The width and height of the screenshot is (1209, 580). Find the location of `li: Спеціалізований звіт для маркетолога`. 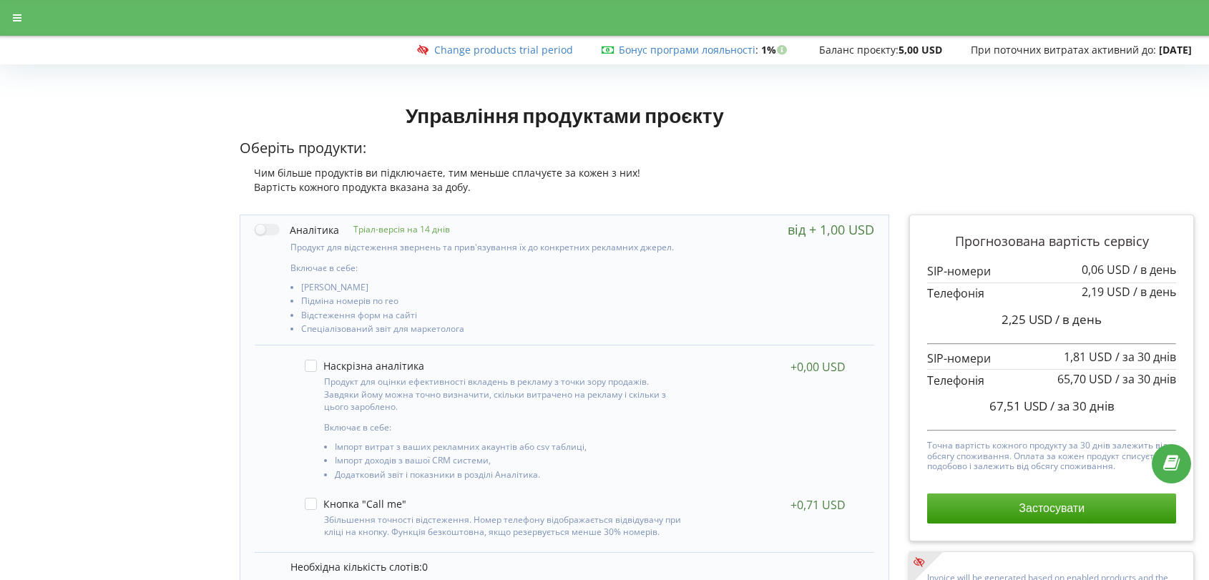

li: Спеціалізований звіт для маркетолога is located at coordinates (494, 330).